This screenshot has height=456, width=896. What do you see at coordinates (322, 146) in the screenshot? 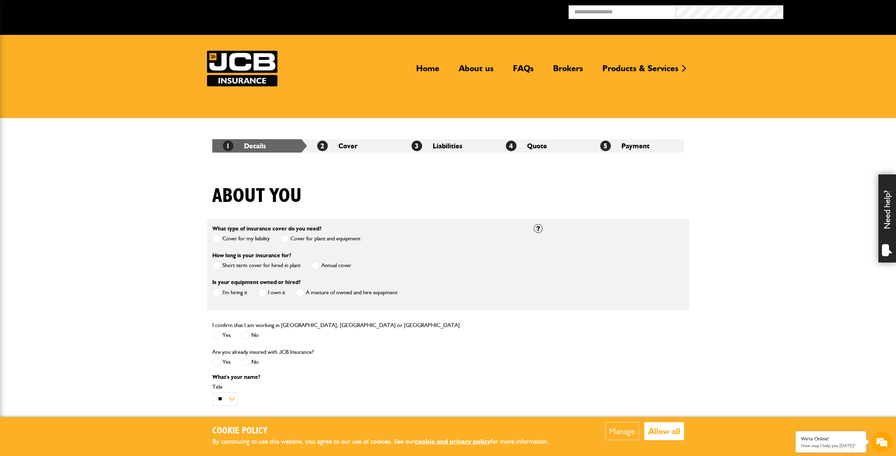
I see `span: 2` at bounding box center [322, 146].